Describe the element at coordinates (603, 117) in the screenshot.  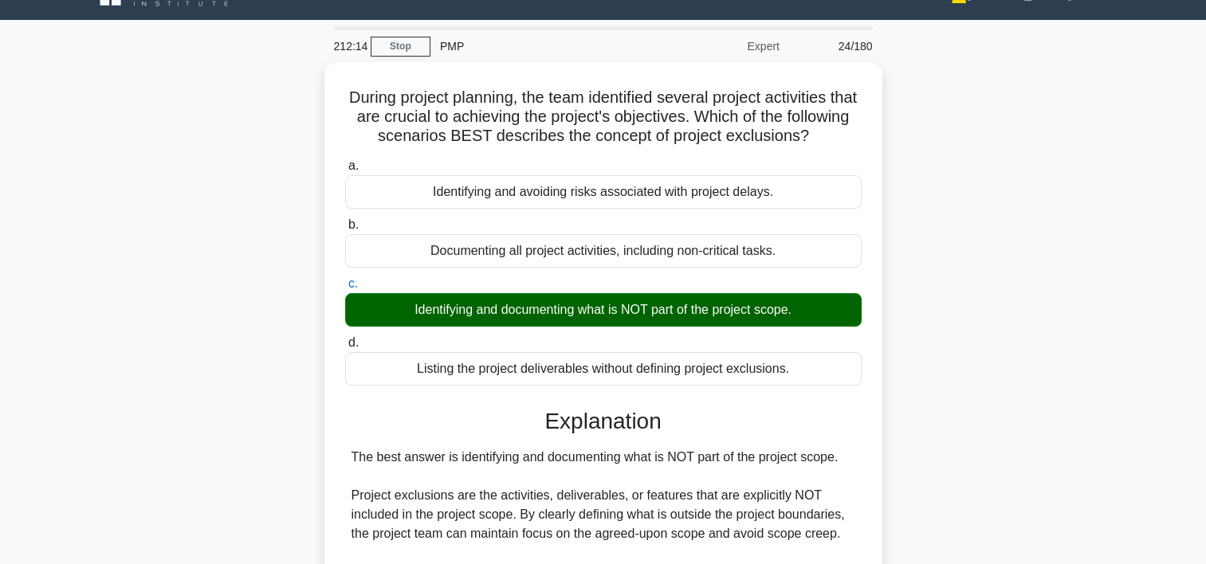
I see `h5: During project planning, the team identified several project activities that are crucial to achie...` at that location.